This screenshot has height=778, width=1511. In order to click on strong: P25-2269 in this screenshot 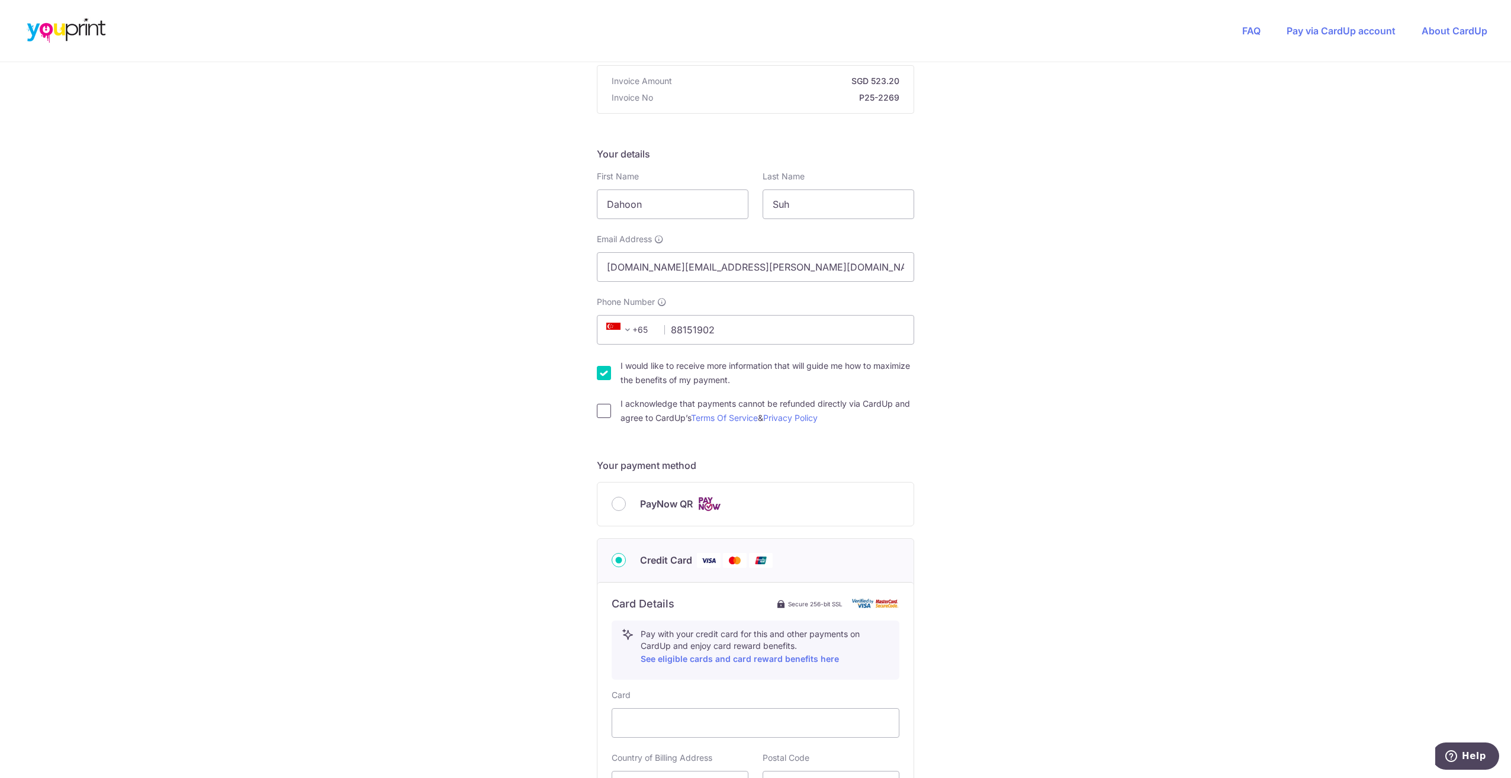, I will do `click(779, 98)`.